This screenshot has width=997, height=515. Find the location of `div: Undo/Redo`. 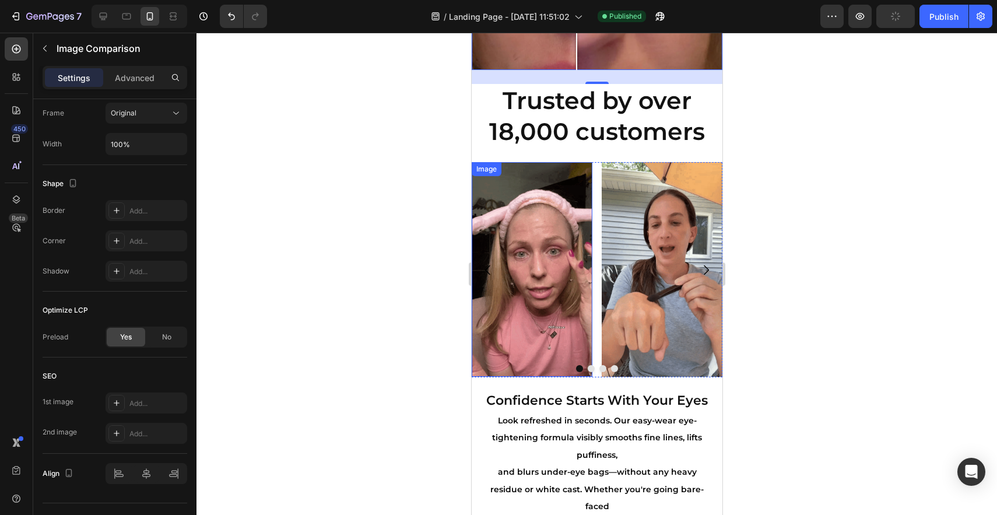

div: Undo/Redo is located at coordinates (243, 16).